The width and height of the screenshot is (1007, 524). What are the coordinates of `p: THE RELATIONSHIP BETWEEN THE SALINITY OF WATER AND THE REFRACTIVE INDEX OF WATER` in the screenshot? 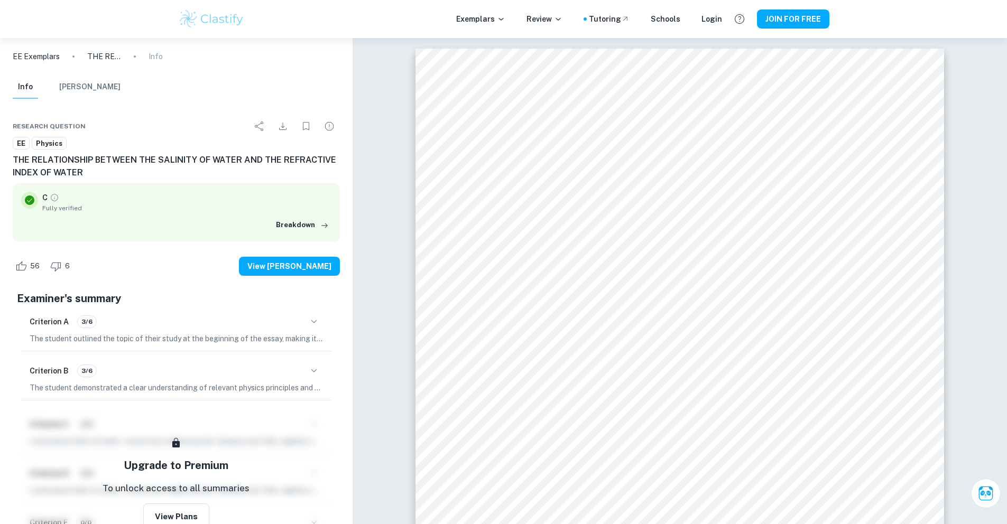 It's located at (104, 57).